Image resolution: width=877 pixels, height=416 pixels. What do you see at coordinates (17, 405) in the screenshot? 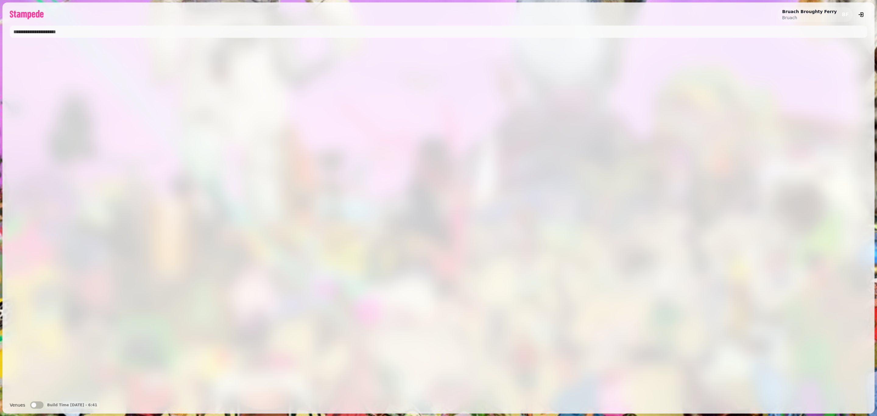
I see `label: Venues` at bounding box center [17, 405].